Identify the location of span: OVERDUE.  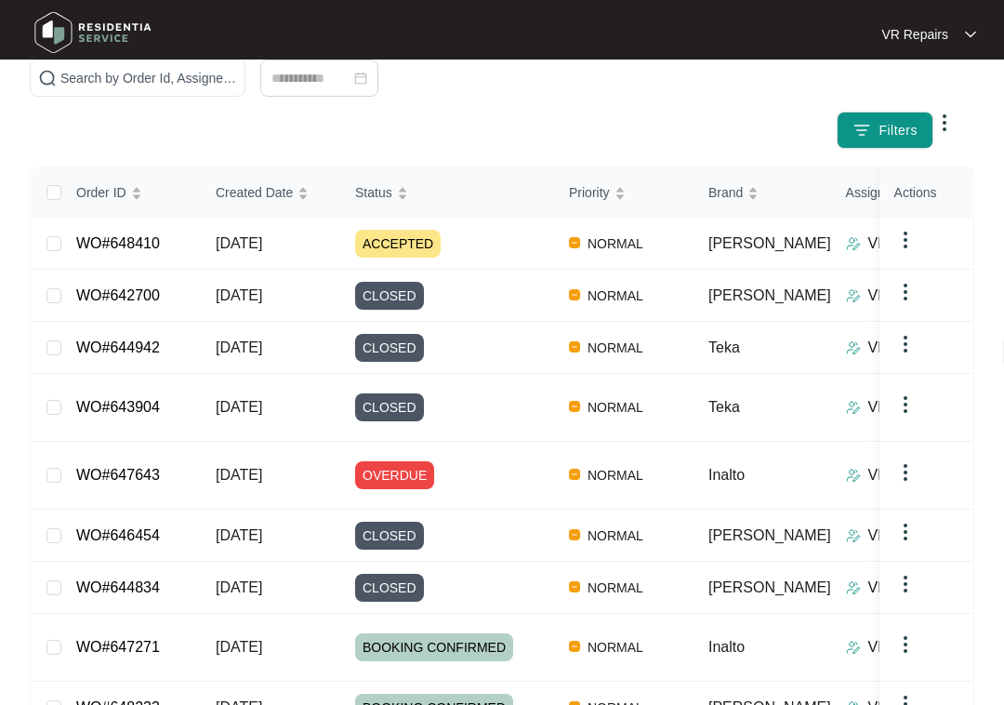
(394, 475).